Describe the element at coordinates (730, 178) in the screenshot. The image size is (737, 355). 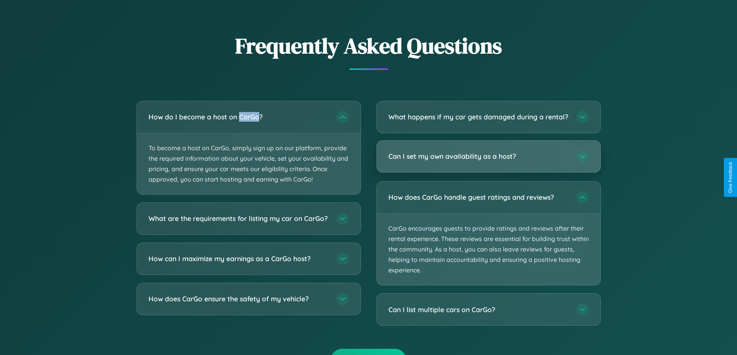
I see `div: Give Feedback` at that location.